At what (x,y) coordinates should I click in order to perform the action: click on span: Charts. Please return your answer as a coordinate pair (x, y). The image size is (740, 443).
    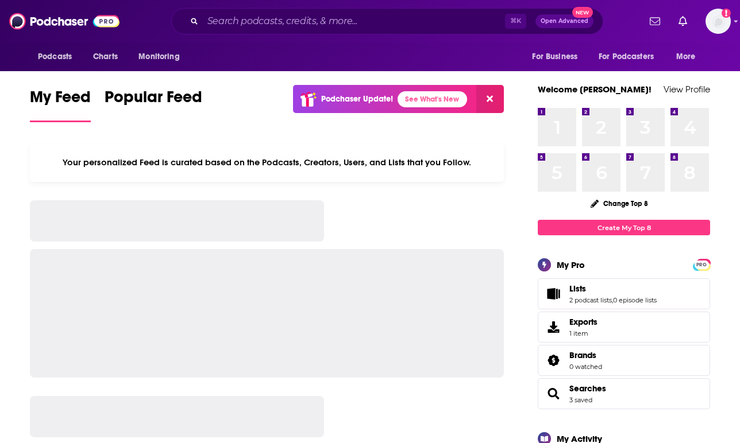
    Looking at the image, I should click on (105, 57).